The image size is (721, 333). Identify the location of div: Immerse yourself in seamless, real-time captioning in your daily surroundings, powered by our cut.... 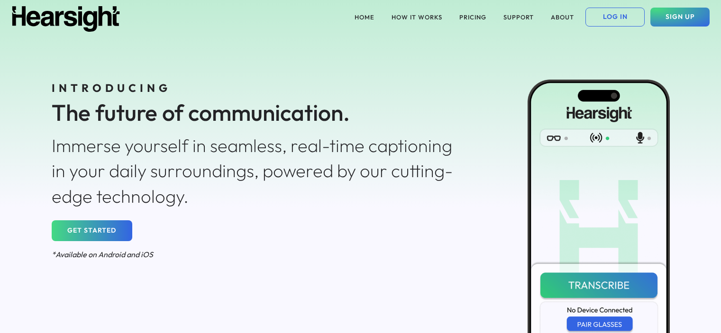
(257, 171).